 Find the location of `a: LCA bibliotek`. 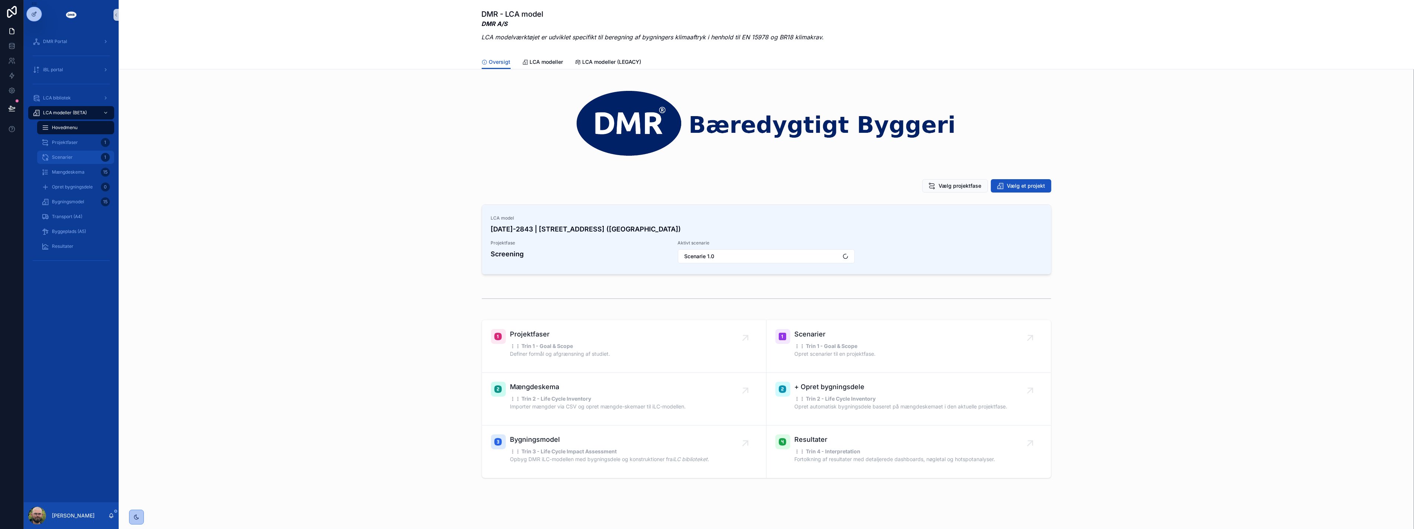

a: LCA bibliotek is located at coordinates (71, 98).